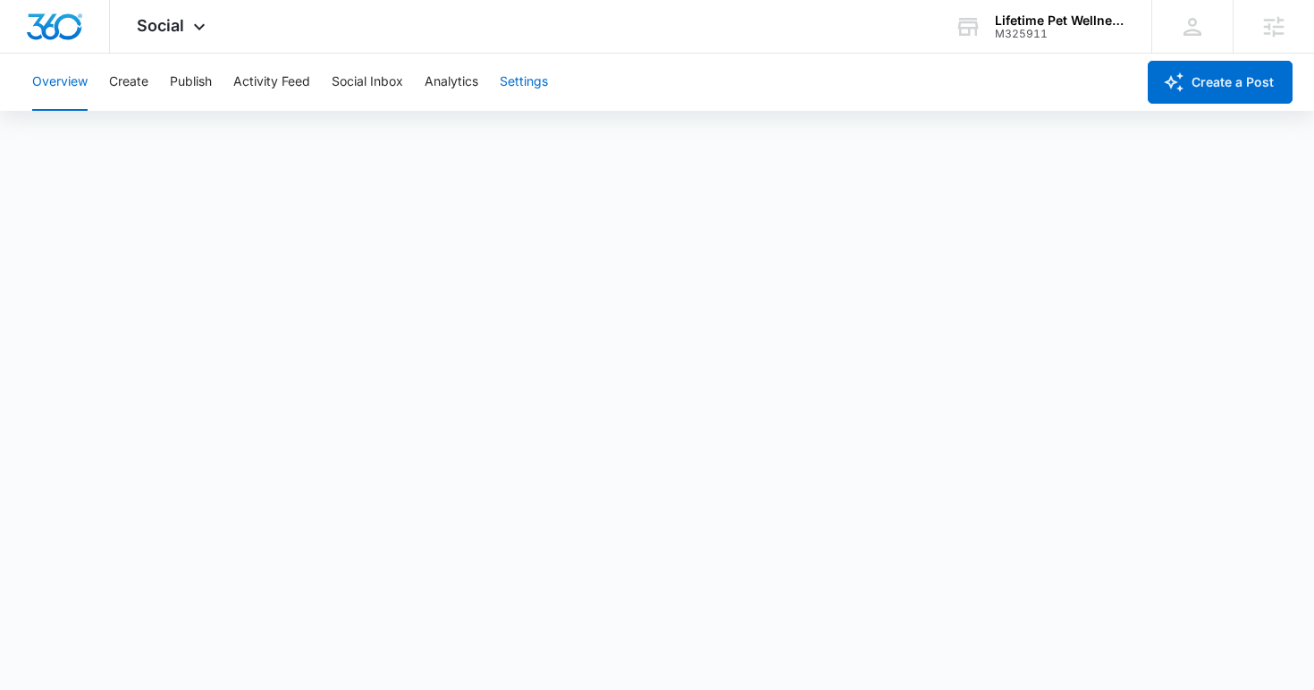 Image resolution: width=1314 pixels, height=690 pixels. What do you see at coordinates (129, 82) in the screenshot?
I see `button: Create` at bounding box center [129, 82].